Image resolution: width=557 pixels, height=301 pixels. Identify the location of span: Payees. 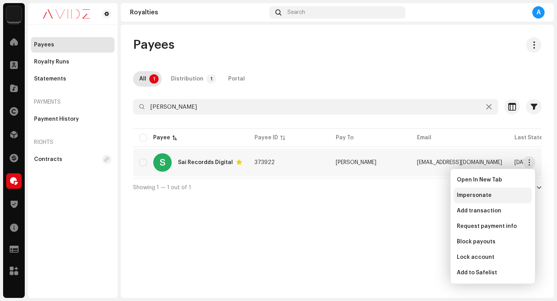
(154, 45).